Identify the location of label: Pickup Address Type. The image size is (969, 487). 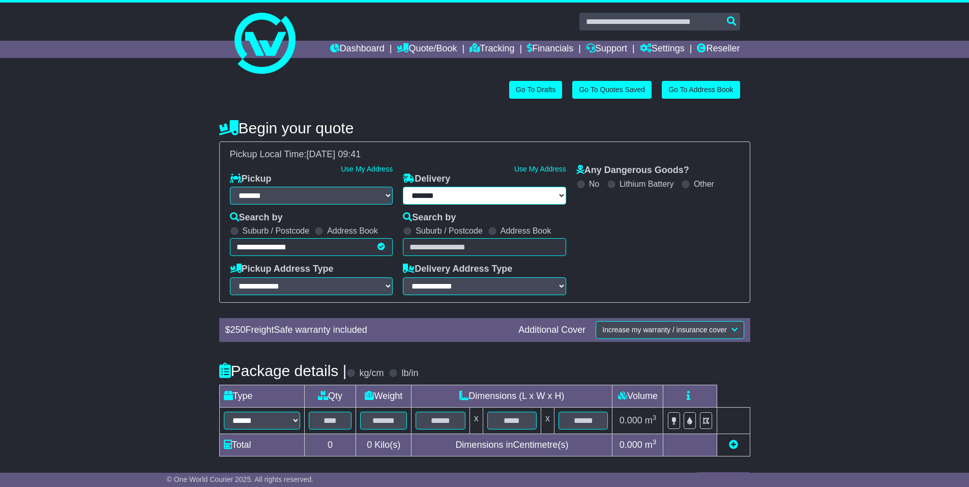
(282, 269).